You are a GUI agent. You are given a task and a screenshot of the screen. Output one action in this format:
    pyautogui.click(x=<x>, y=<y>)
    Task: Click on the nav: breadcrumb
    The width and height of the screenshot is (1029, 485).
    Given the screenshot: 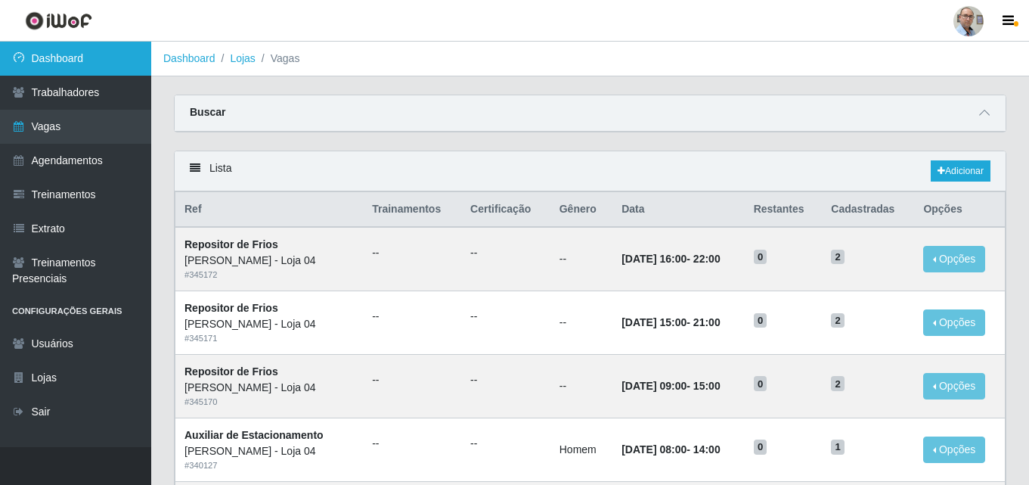 What is the action you would take?
    pyautogui.click(x=590, y=59)
    